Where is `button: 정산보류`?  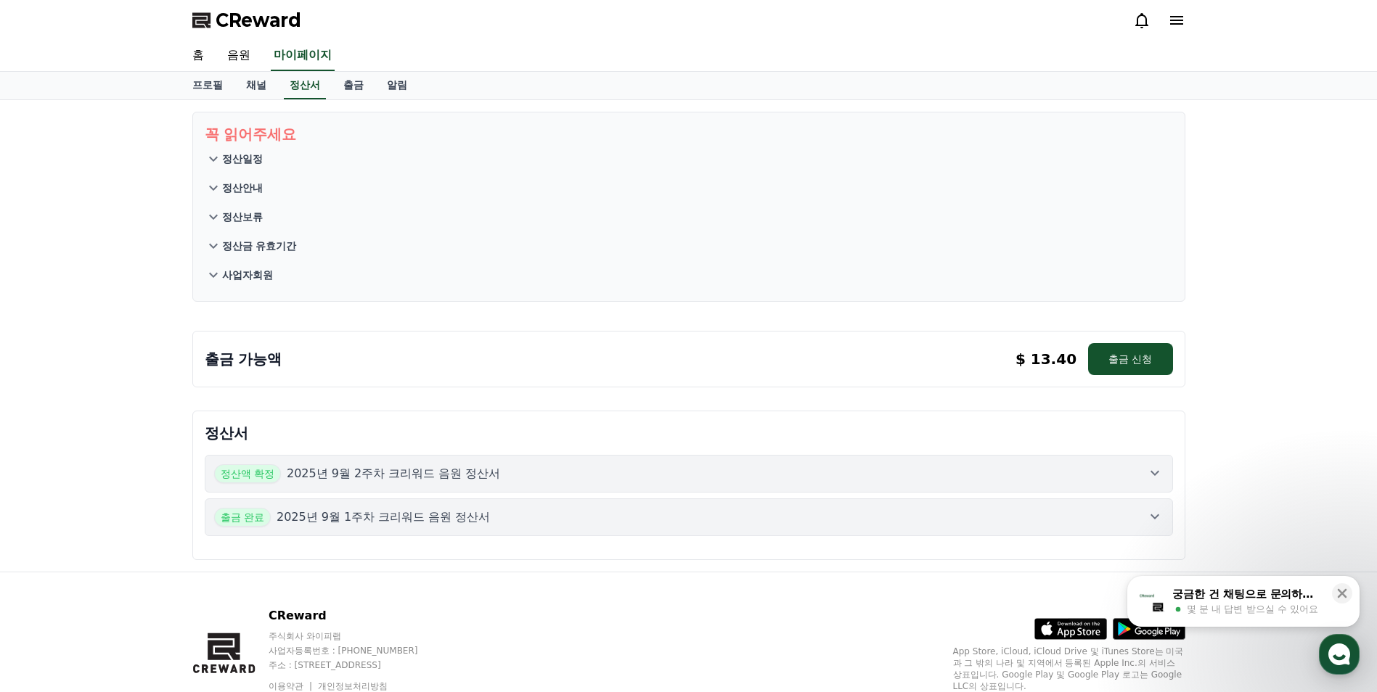
button: 정산보류 is located at coordinates (689, 217).